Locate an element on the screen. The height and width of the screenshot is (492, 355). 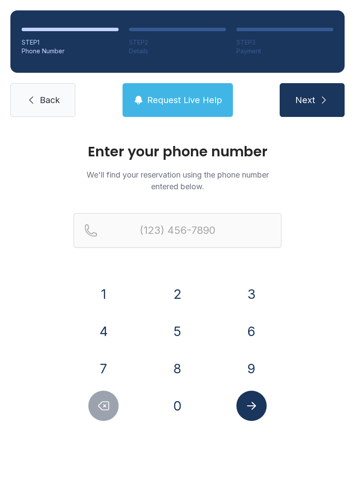
button: 2 is located at coordinates (178, 294).